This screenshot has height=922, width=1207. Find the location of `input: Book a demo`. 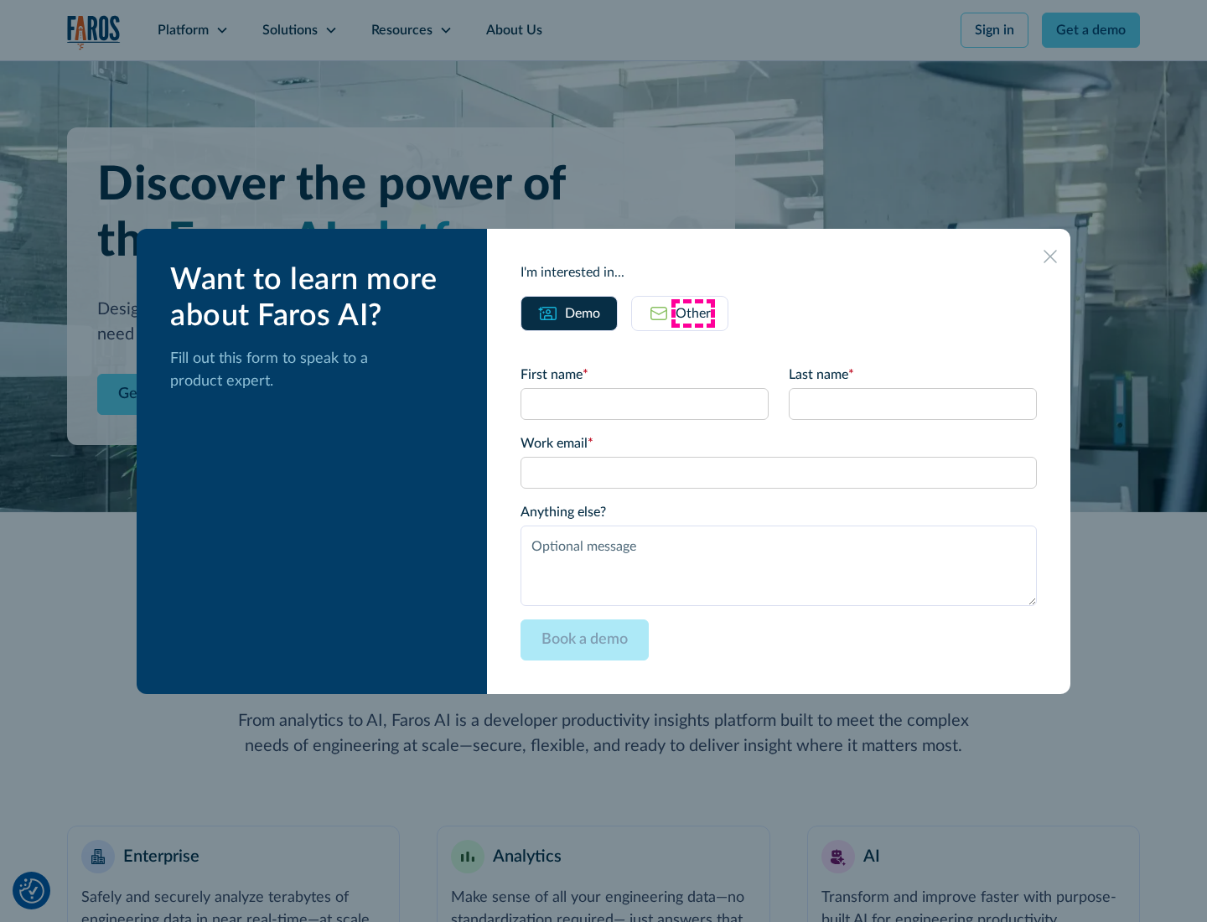

input: Book a demo is located at coordinates (584, 640).